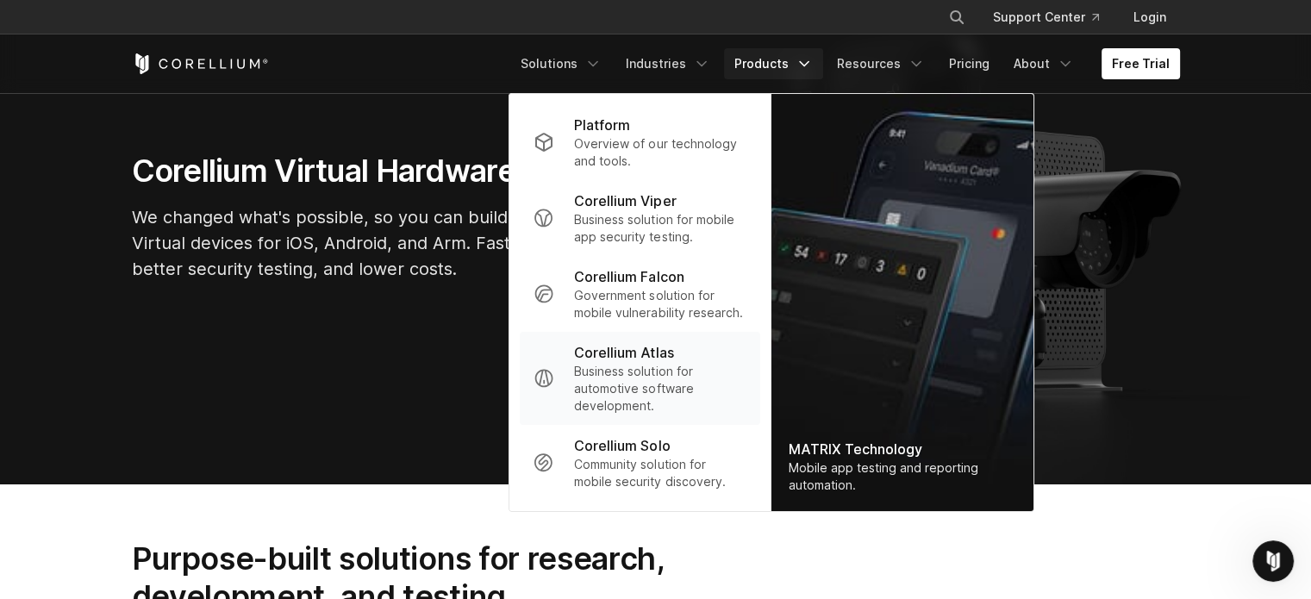 This screenshot has height=599, width=1311. I want to click on p: Platform, so click(601, 125).